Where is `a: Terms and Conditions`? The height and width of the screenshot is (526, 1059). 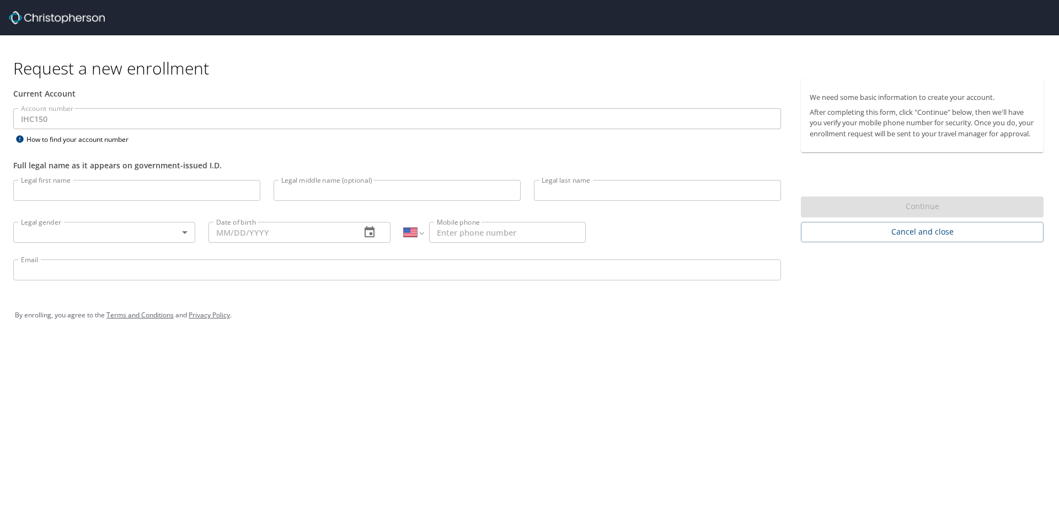 a: Terms and Conditions is located at coordinates (140, 314).